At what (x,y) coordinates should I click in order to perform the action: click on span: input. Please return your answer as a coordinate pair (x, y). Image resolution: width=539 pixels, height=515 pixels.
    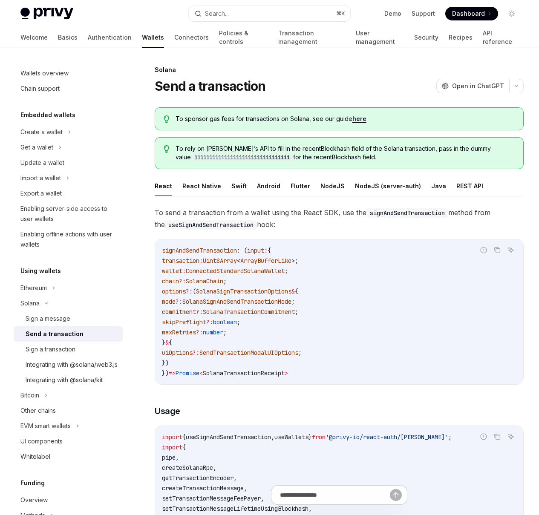
    Looking at the image, I should click on (256, 250).